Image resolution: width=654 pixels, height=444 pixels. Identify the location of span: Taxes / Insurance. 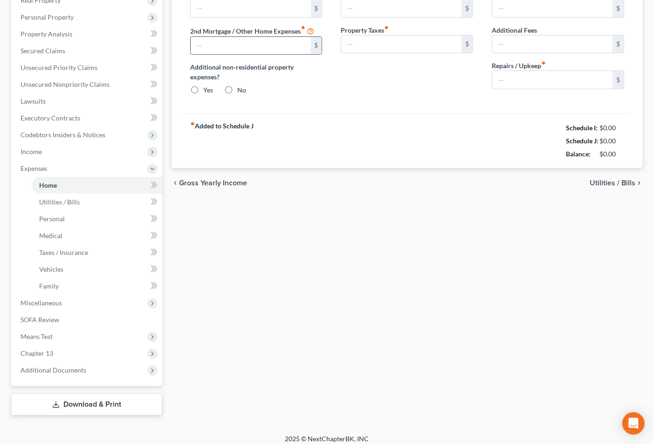
(63, 252).